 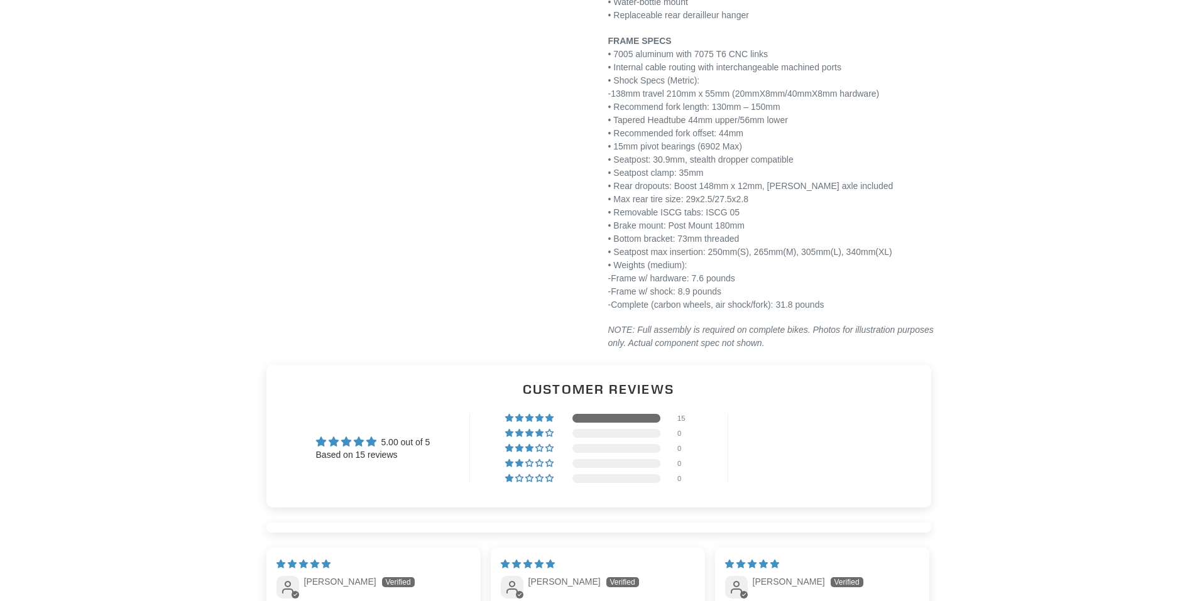 I want to click on div: Average rating is 5.00 stars, so click(x=373, y=442).